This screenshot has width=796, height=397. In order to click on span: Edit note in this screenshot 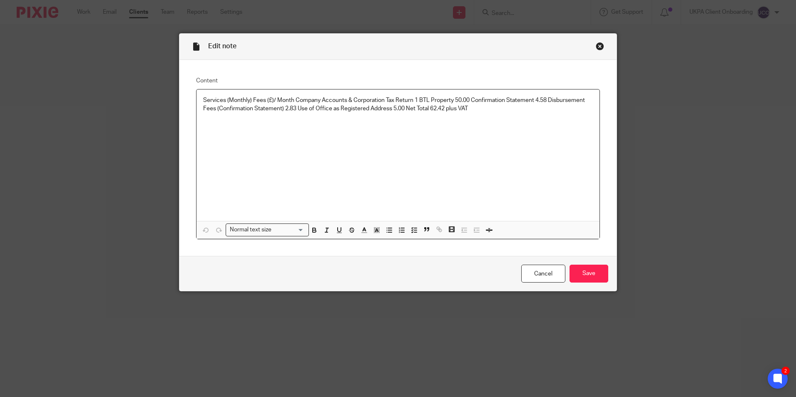, I will do `click(222, 46)`.